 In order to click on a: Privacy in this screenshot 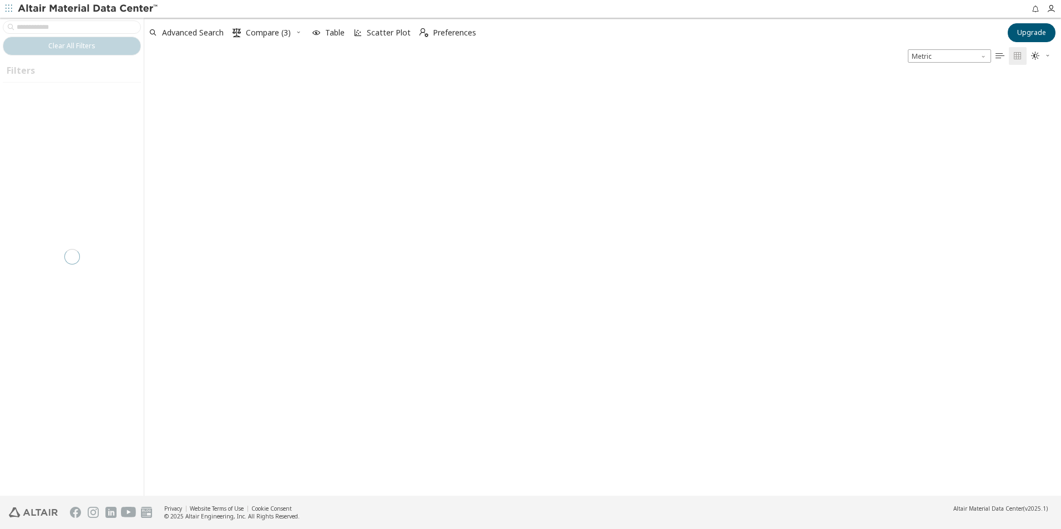, I will do `click(173, 509)`.